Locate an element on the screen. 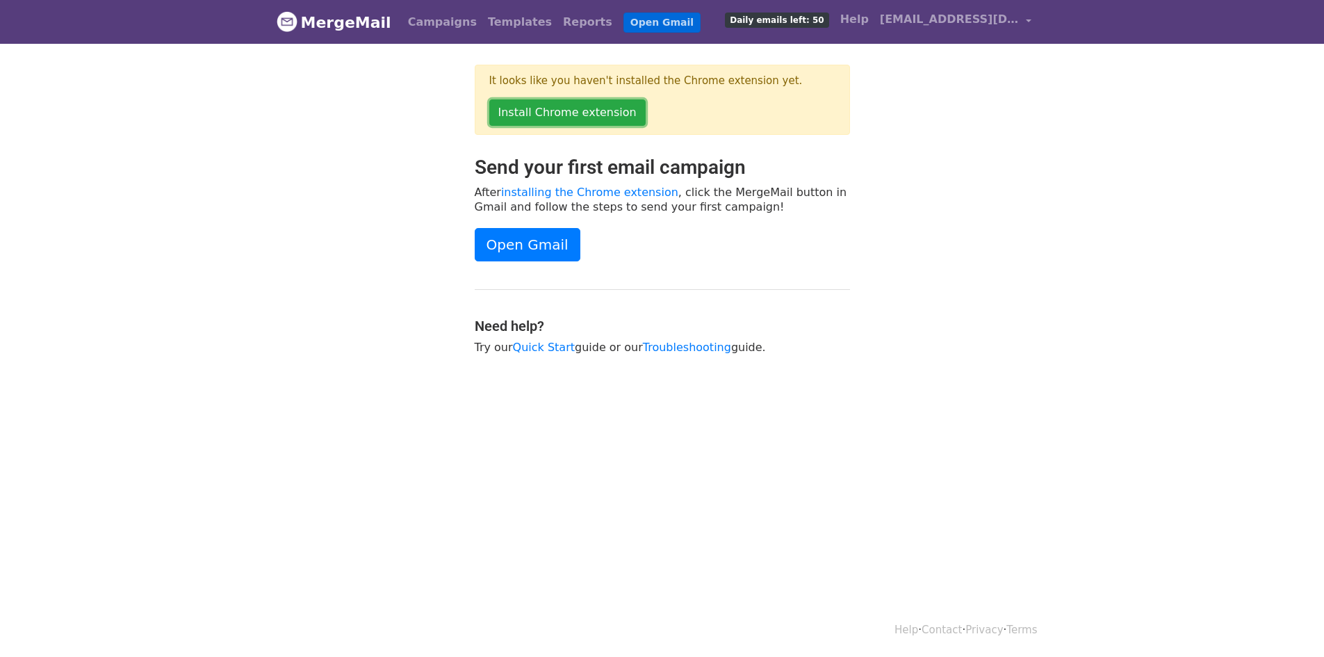  a: Reports is located at coordinates (587, 22).